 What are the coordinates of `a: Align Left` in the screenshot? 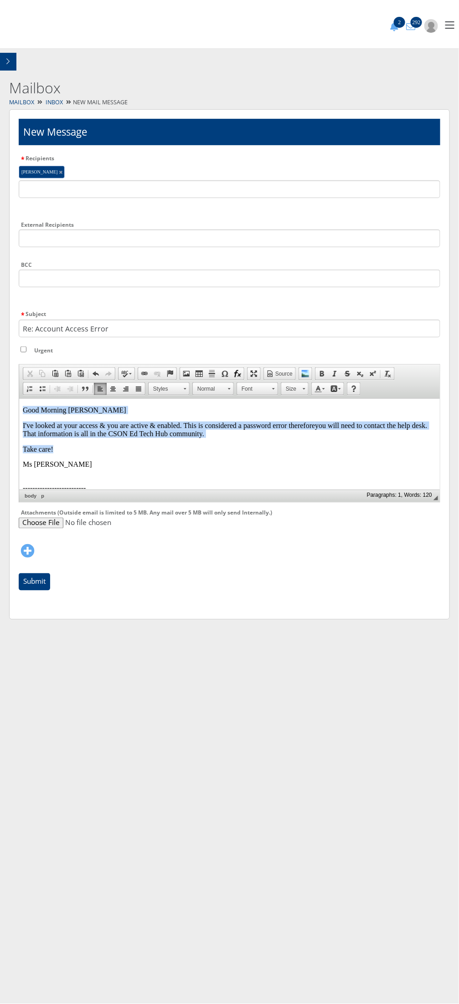 It's located at (100, 389).